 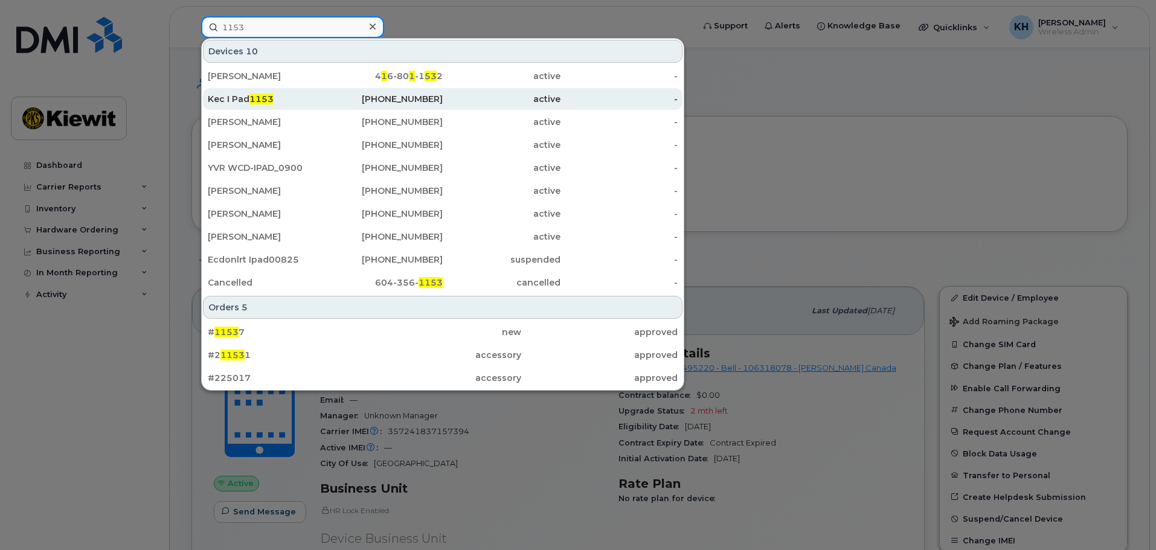 What do you see at coordinates (502, 283) in the screenshot?
I see `div: cancelled` at bounding box center [502, 283].